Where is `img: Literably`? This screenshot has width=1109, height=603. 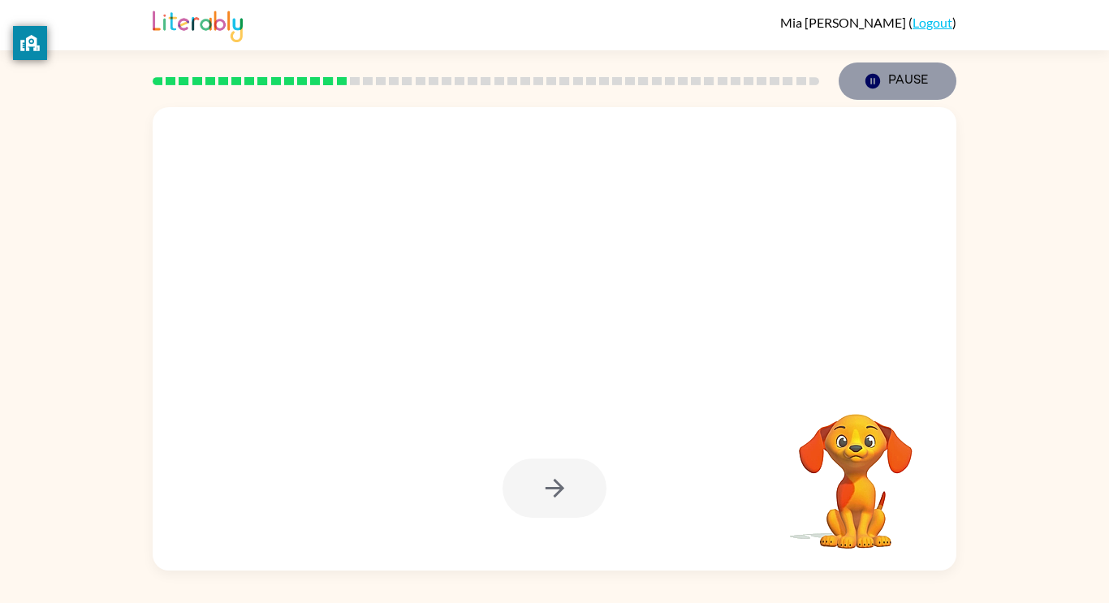 img: Literably is located at coordinates (197, 24).